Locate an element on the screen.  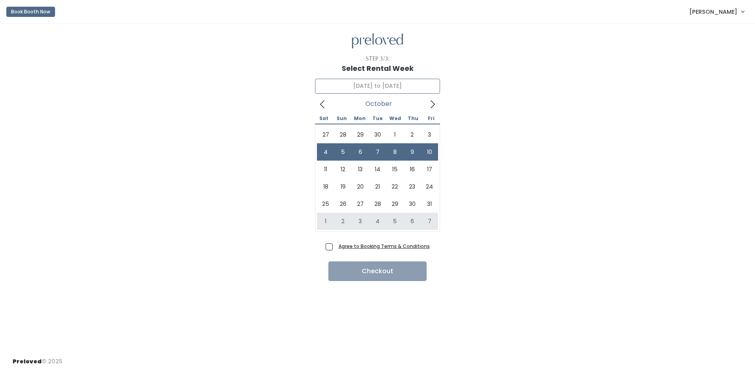
u: Agree to Booking Terms & Conditions is located at coordinates (384, 246).